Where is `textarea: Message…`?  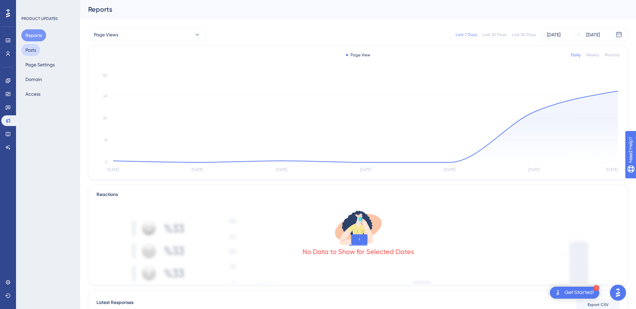
textarea: Message… is located at coordinates (67, 210).